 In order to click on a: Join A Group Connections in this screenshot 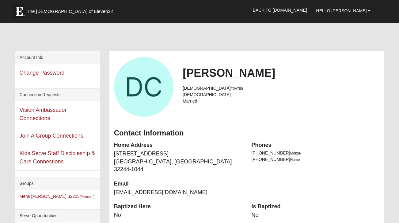, I will do `click(52, 136)`.